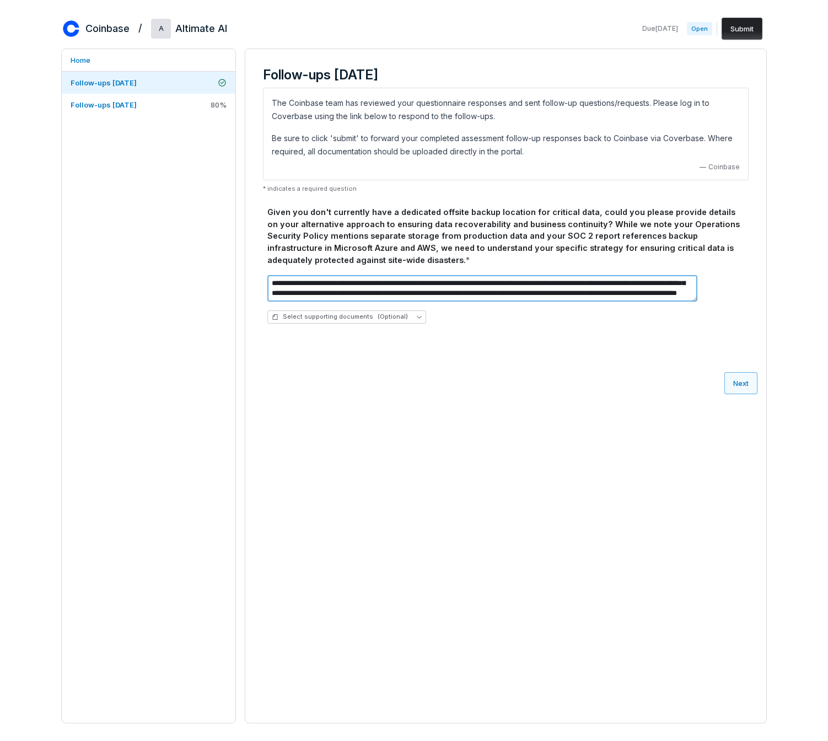 The height and width of the screenshot is (741, 828). I want to click on p: * indicates a required question, so click(505, 188).